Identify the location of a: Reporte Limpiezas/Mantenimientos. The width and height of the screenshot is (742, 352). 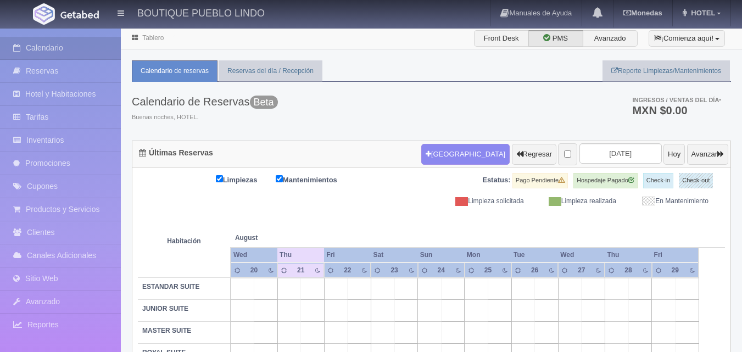
(667, 71).